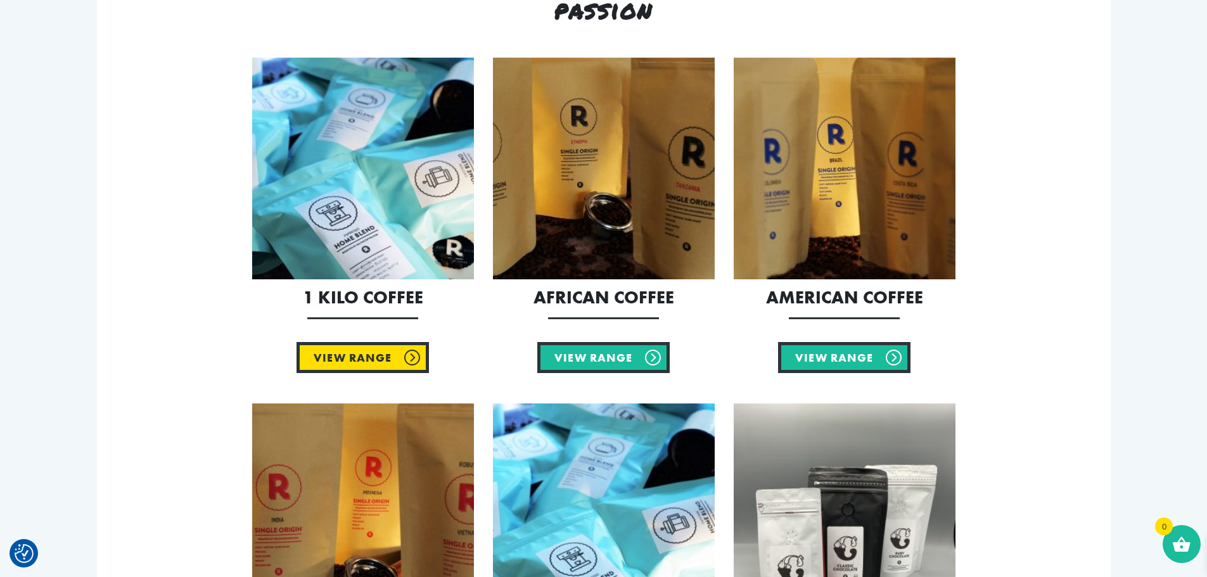 The height and width of the screenshot is (577, 1207). Describe the element at coordinates (24, 554) in the screenshot. I see `button: Consent Preferences` at that location.